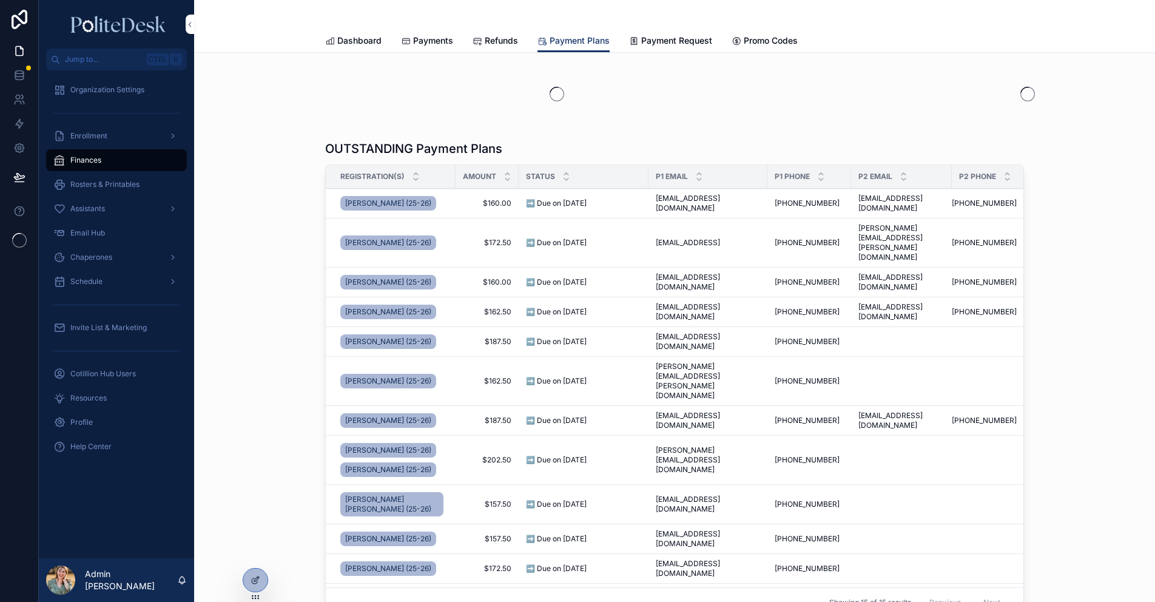 The image size is (1155, 602). What do you see at coordinates (86, 281) in the screenshot?
I see `span: Schedule` at bounding box center [86, 281].